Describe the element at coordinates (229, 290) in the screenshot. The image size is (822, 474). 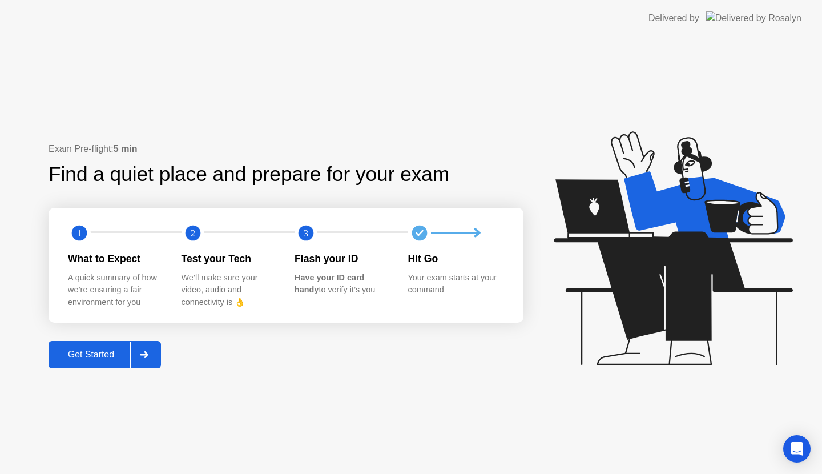
I see `div: We’ll make sure your video, audio and connectivity is 👌` at that location.